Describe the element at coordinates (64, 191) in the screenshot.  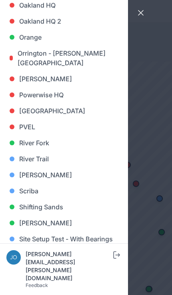
I see `a: Scriba` at that location.